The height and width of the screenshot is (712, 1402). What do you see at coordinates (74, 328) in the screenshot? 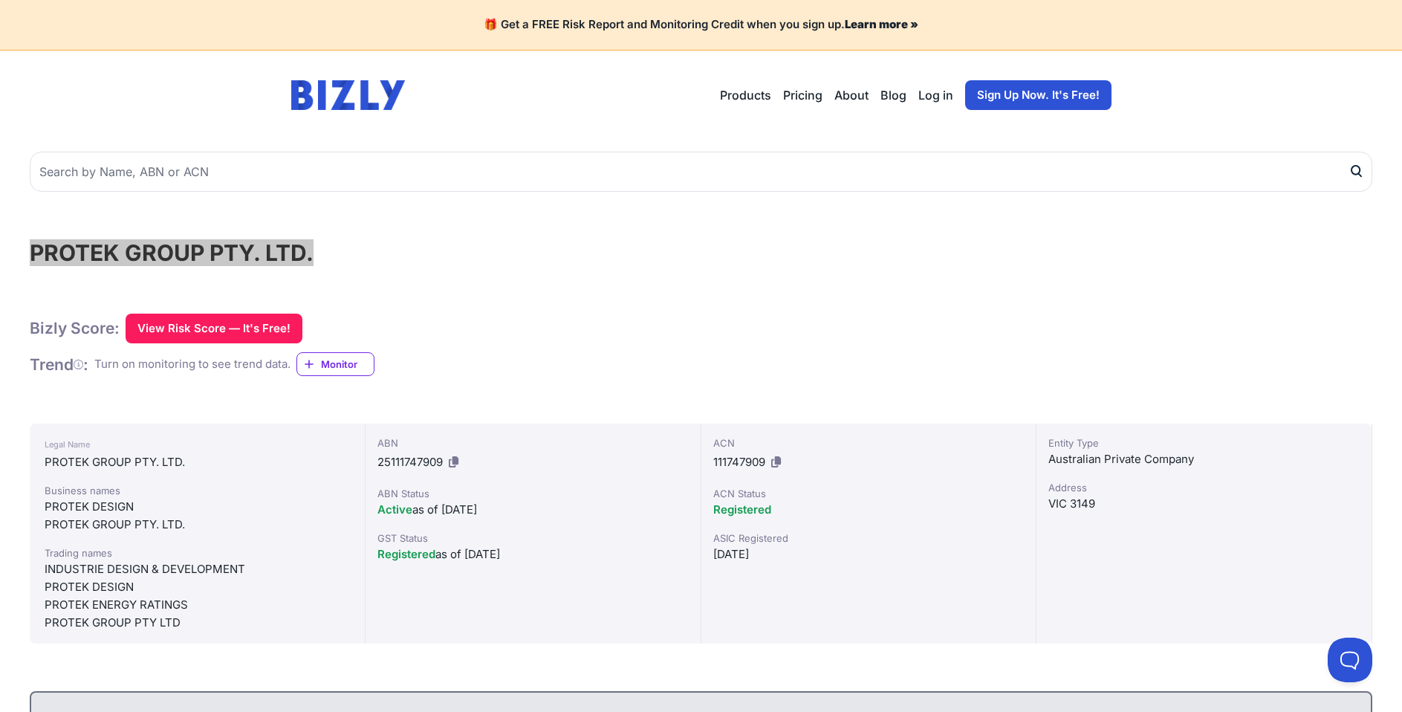
I see `h1: Bizly Score:` at bounding box center [74, 328].